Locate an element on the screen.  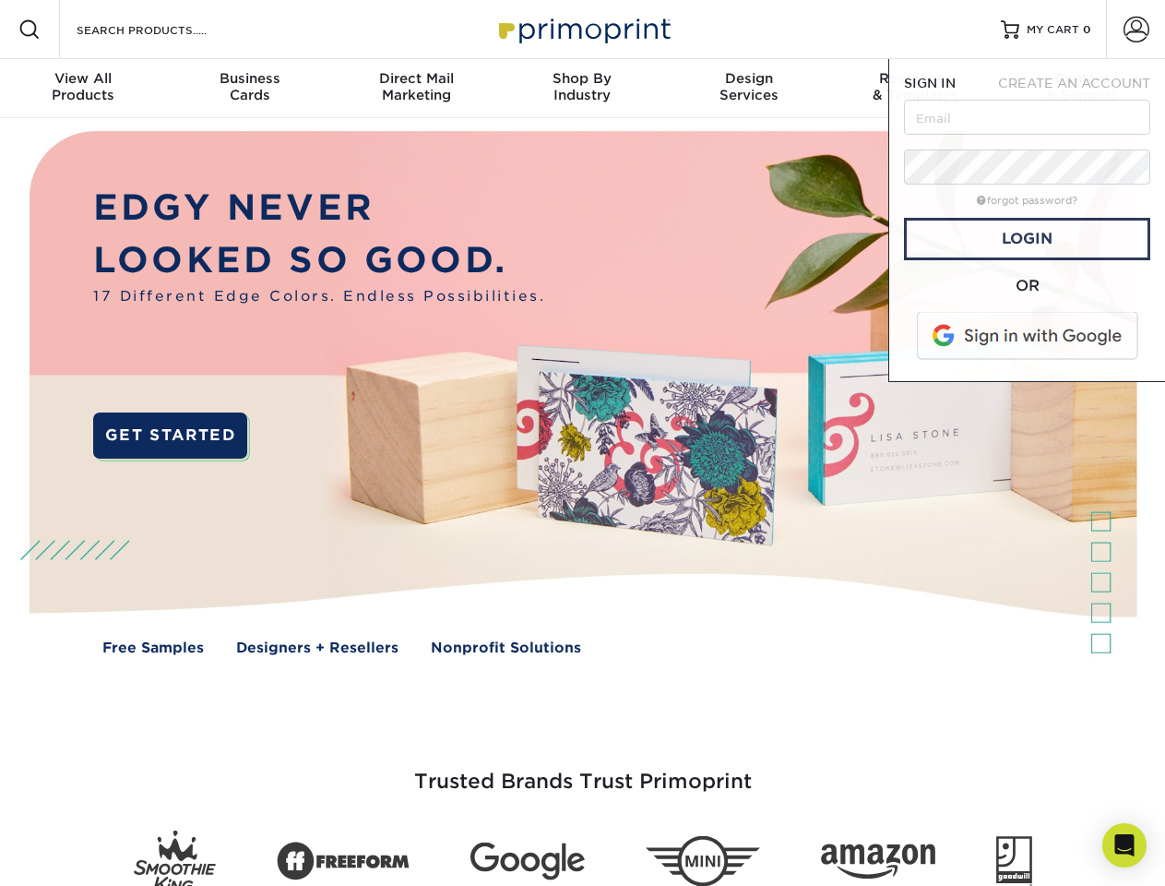
div: Cards is located at coordinates (249, 87).